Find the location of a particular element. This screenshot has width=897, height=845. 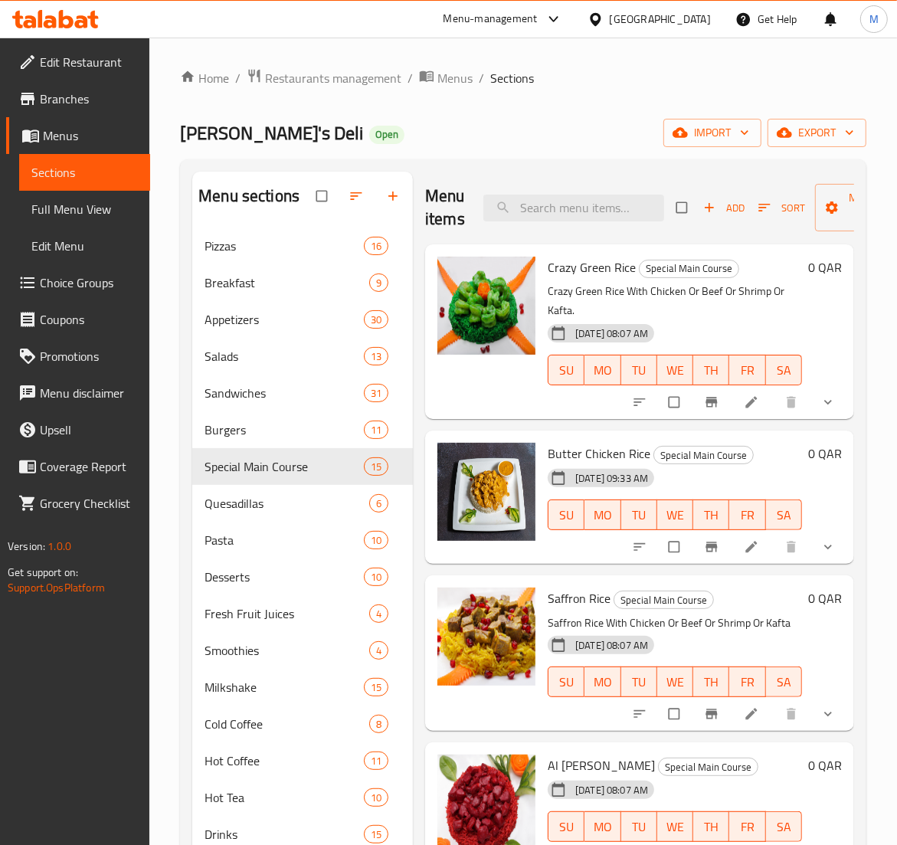

div: Desserts10 is located at coordinates (303, 577).